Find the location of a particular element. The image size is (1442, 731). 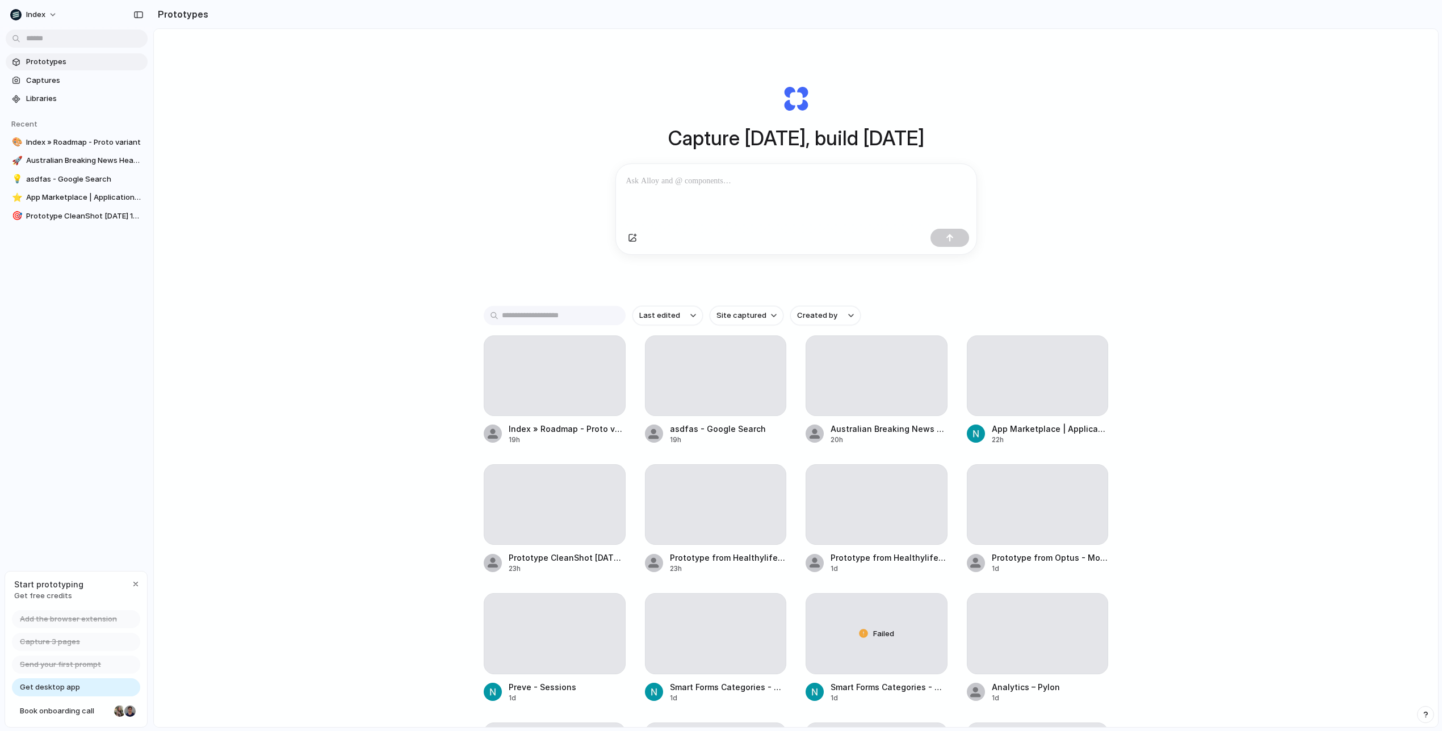

span: Capture 3 pages is located at coordinates (50, 642).